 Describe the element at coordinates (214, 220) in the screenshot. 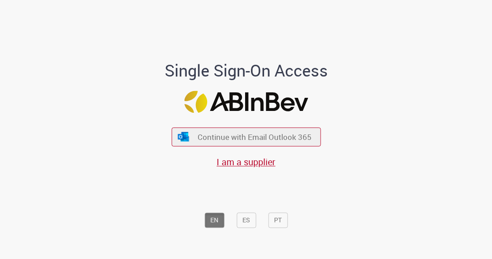

I see `button: EN` at that location.